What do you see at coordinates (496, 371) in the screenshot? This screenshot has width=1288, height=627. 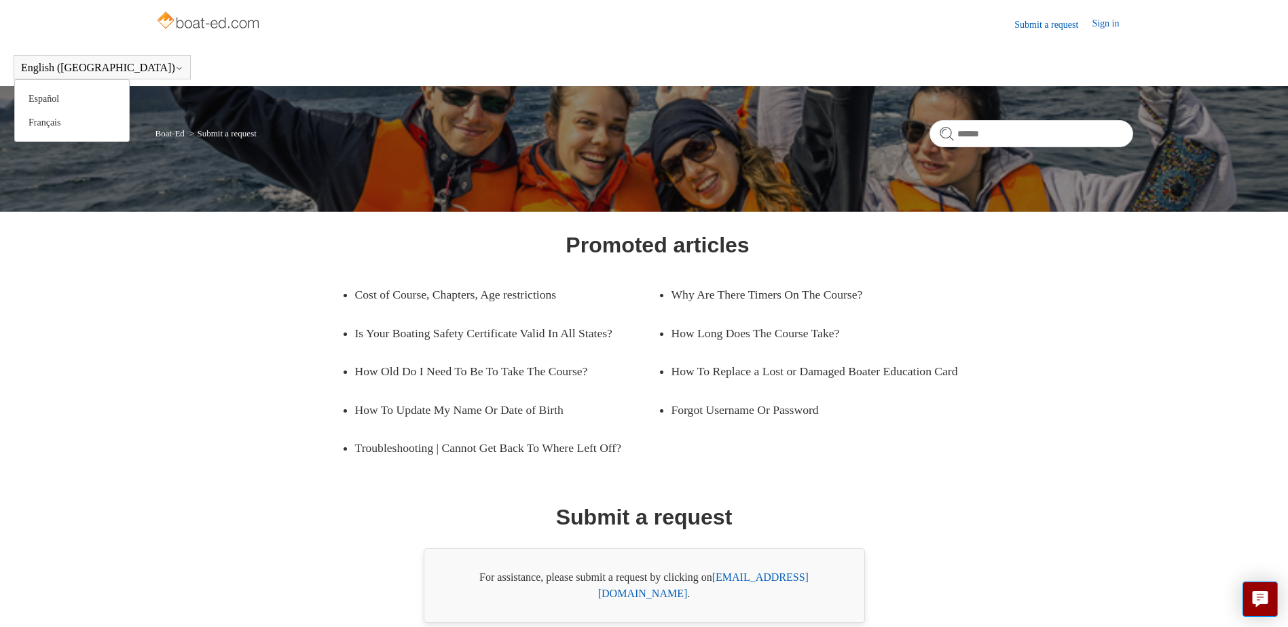 I see `a: How Old Do I Need To Be To Take The Course?` at bounding box center [496, 371].